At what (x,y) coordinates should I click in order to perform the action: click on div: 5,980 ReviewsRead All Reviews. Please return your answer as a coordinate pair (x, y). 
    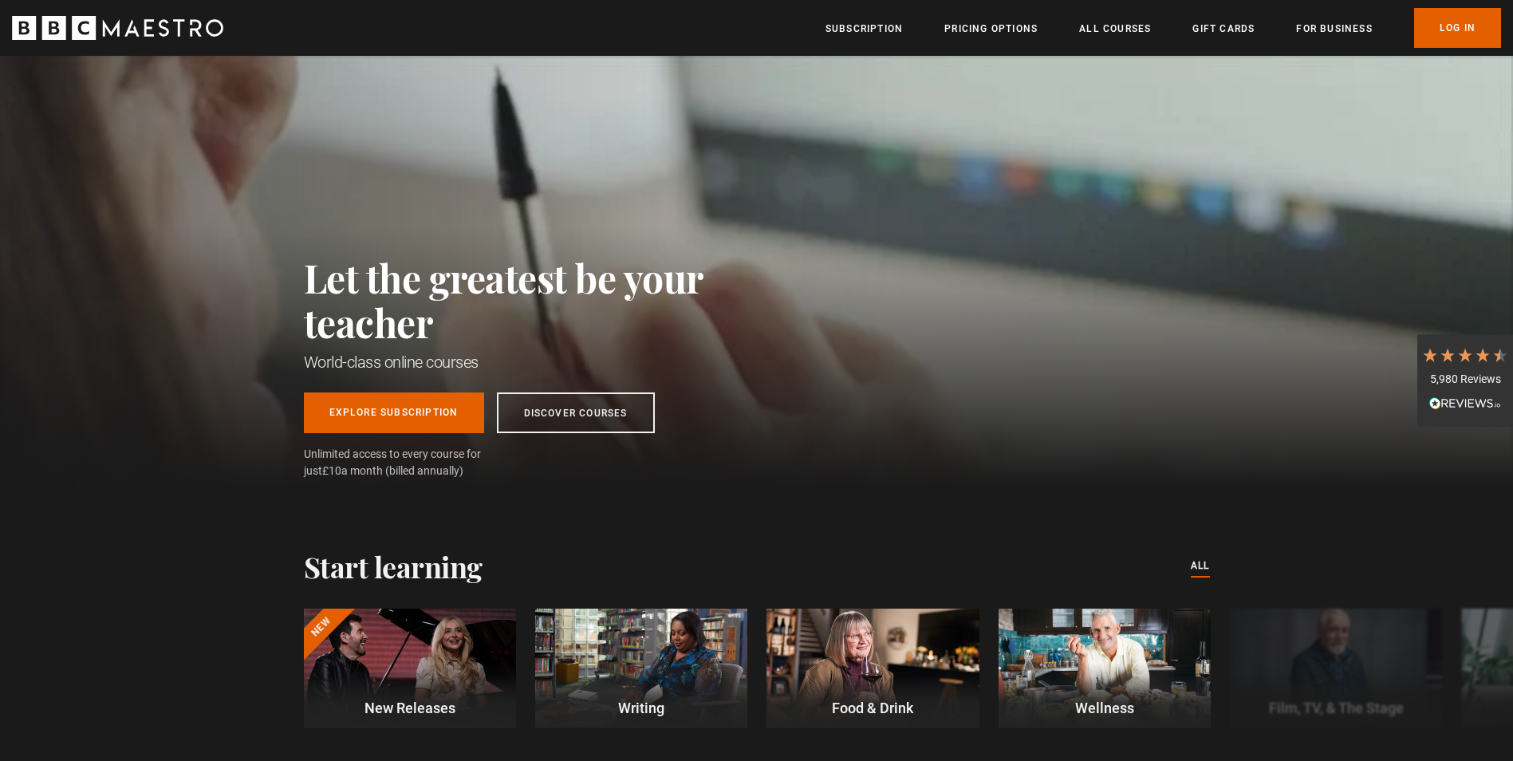
    Looking at the image, I should click on (1465, 381).